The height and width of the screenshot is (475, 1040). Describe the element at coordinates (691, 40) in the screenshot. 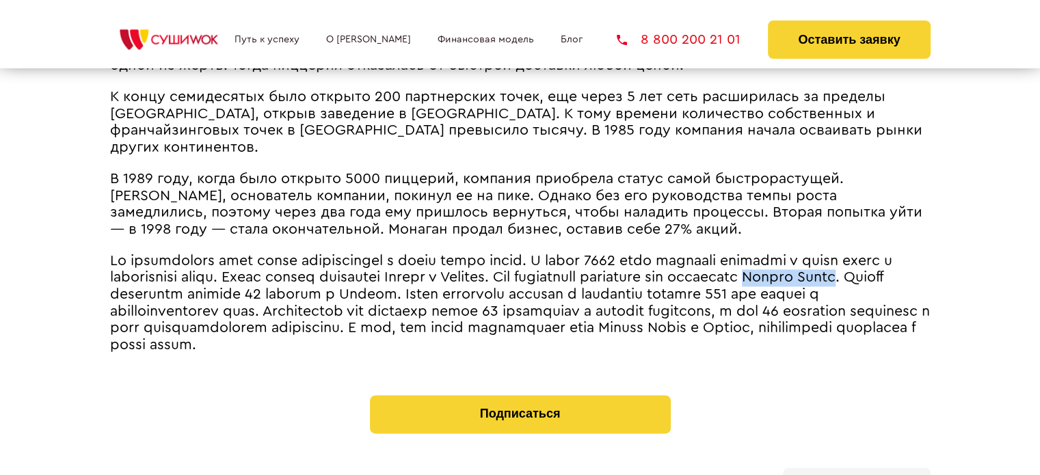

I see `span: 8 800 200 21 01` at that location.